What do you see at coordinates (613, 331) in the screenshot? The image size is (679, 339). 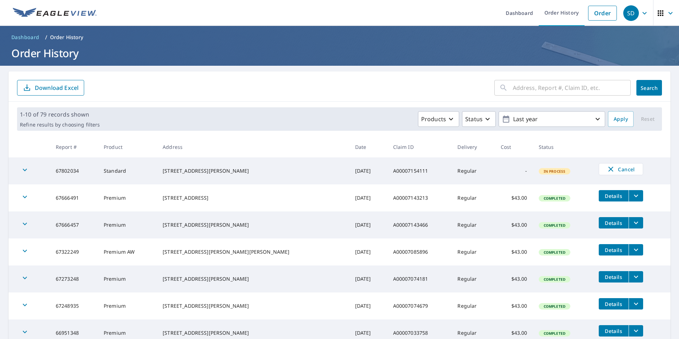 I see `button: detailsBtn-66951348` at bounding box center [613, 331].